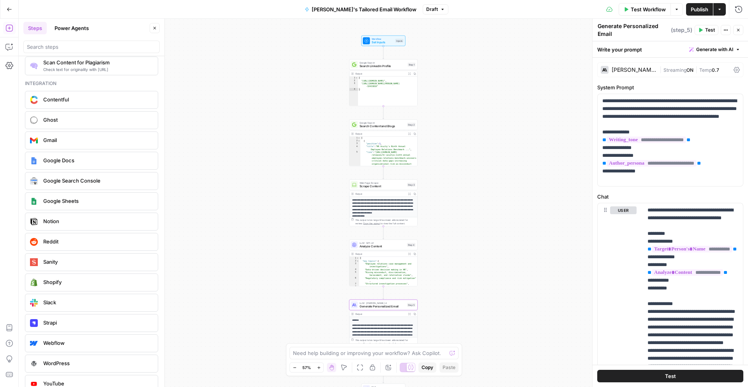 The width and height of the screenshot is (748, 387). Describe the element at coordinates (428, 367) in the screenshot. I see `span: Copy` at that location.